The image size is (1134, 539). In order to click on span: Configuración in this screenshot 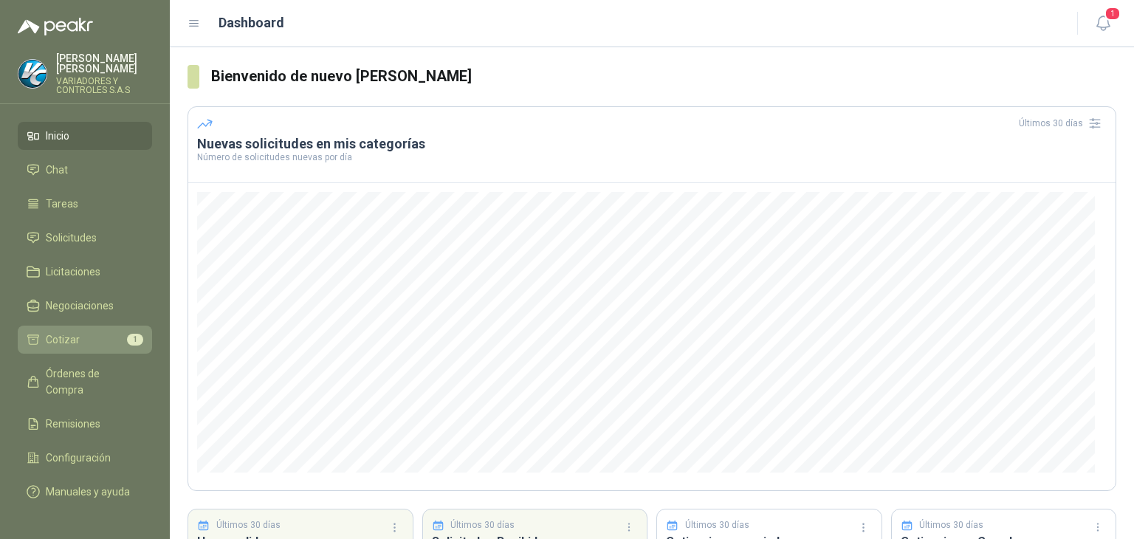, I will do `click(78, 458)`.